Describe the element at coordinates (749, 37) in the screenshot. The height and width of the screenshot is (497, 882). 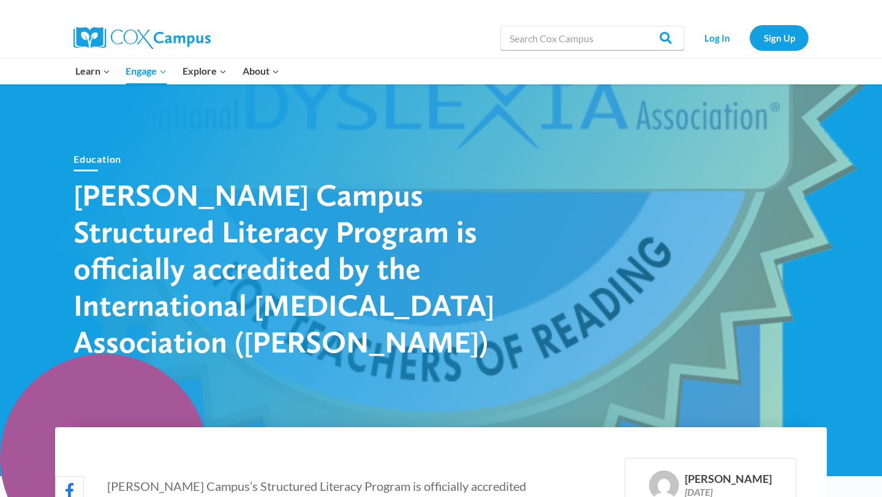
I see `nav: Secondary Navigation` at that location.